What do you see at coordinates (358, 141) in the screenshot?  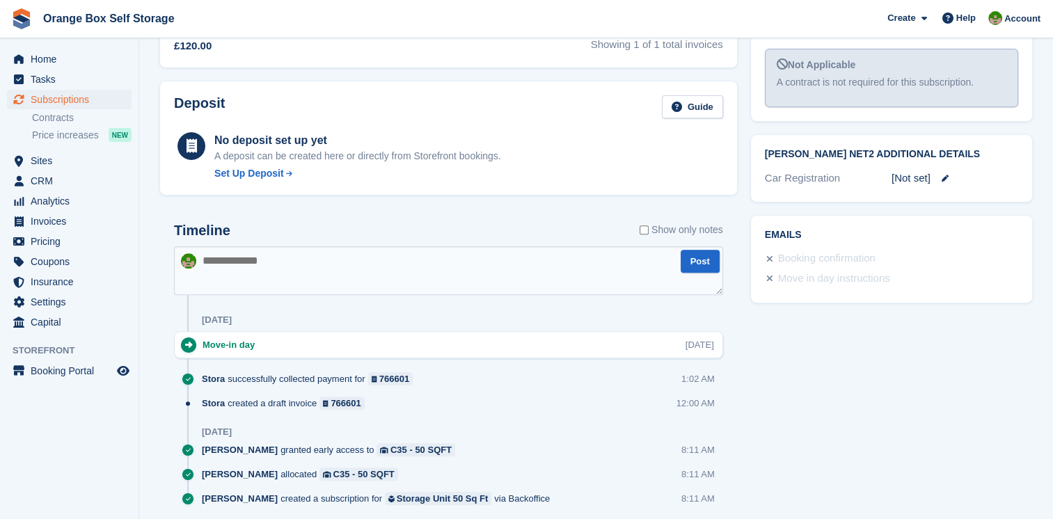 I see `div: No deposit set up yet` at bounding box center [358, 141].